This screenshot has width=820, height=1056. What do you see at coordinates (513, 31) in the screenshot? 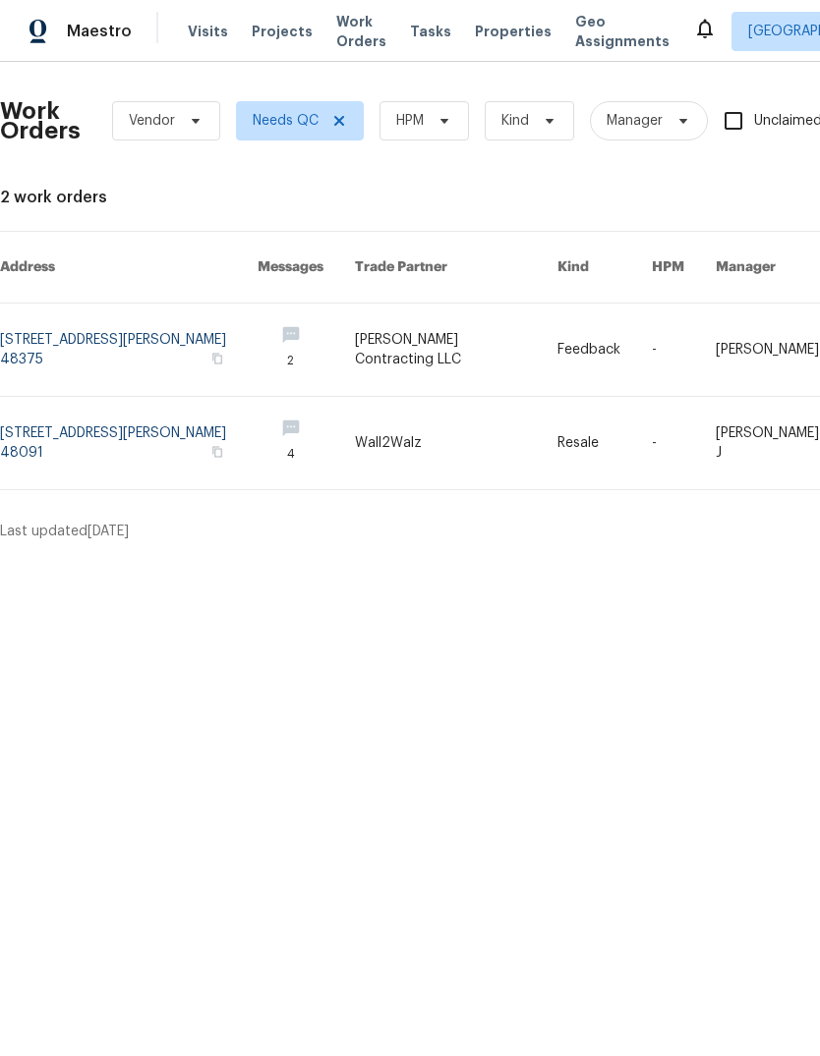
I see `span: Properties` at bounding box center [513, 31].